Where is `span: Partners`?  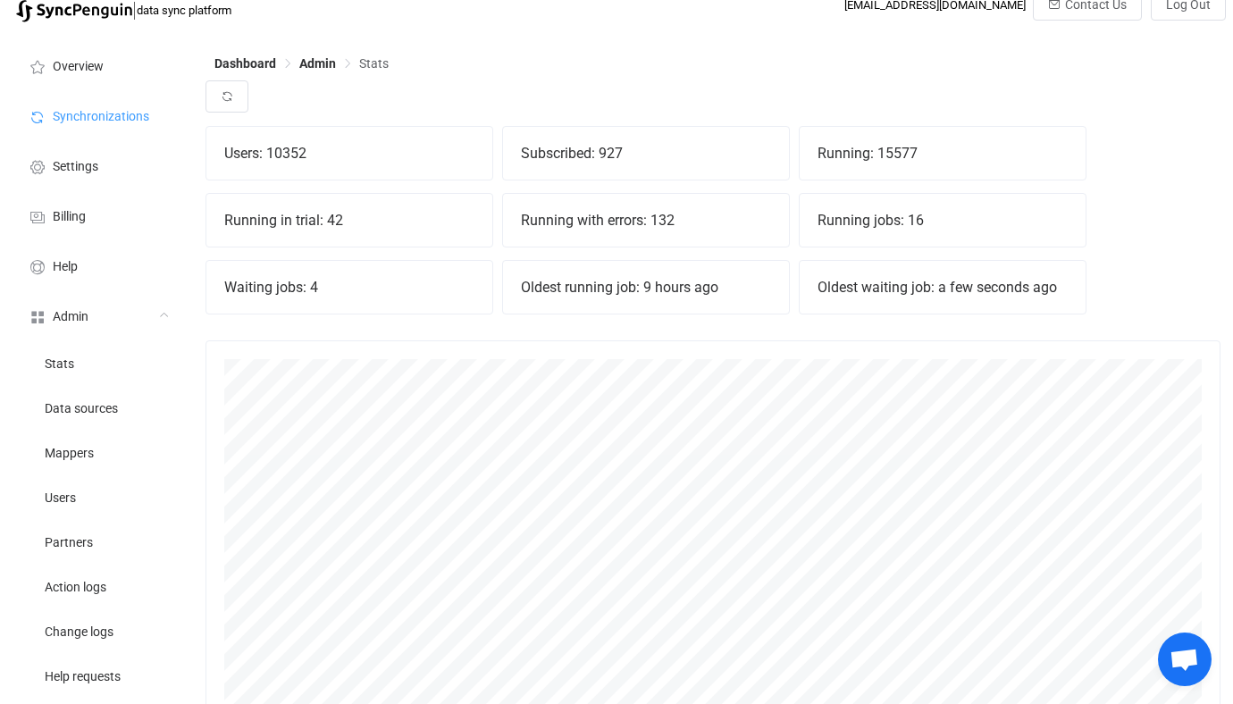
span: Partners is located at coordinates (69, 543).